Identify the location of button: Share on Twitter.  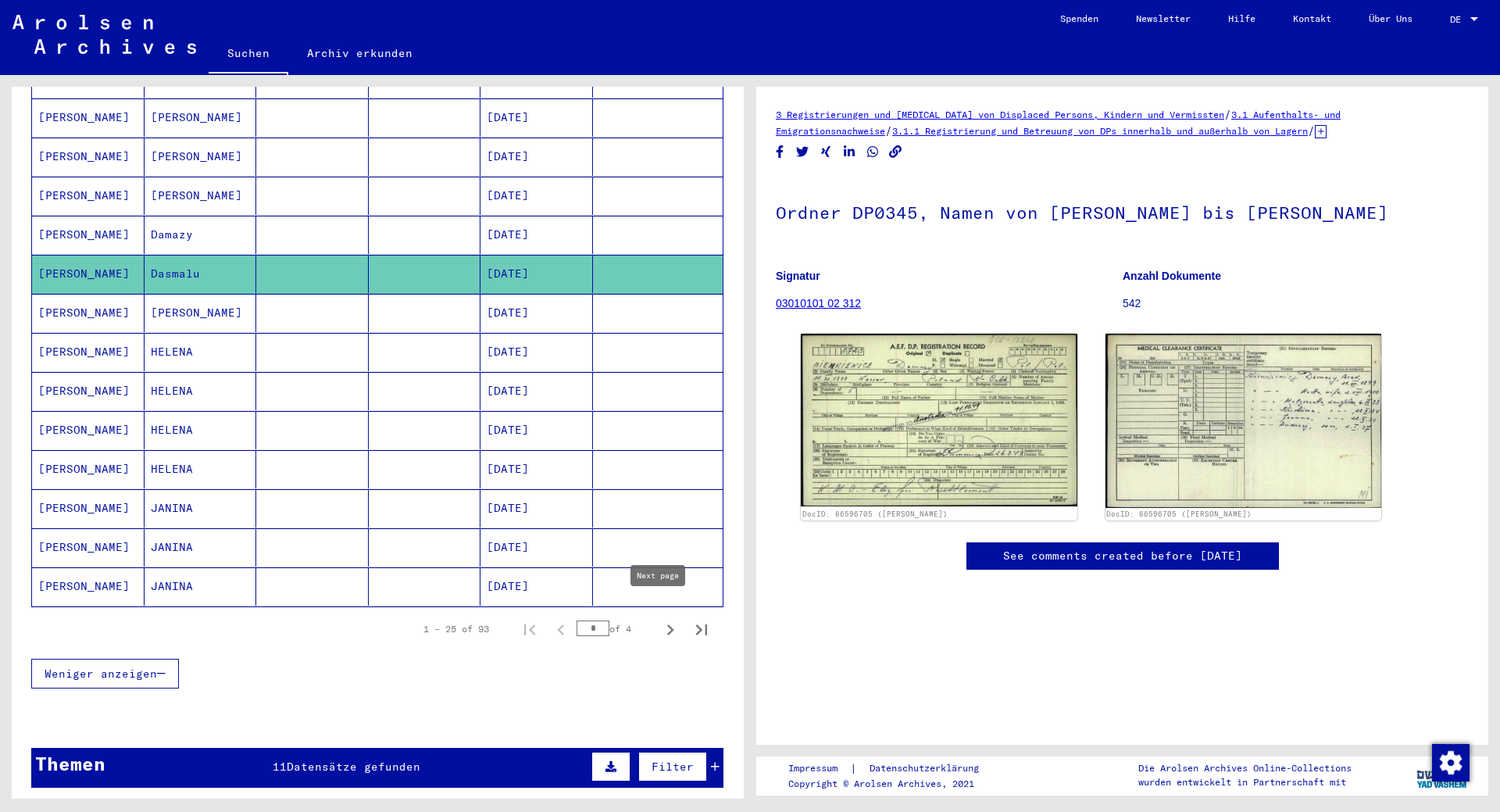
(803, 151).